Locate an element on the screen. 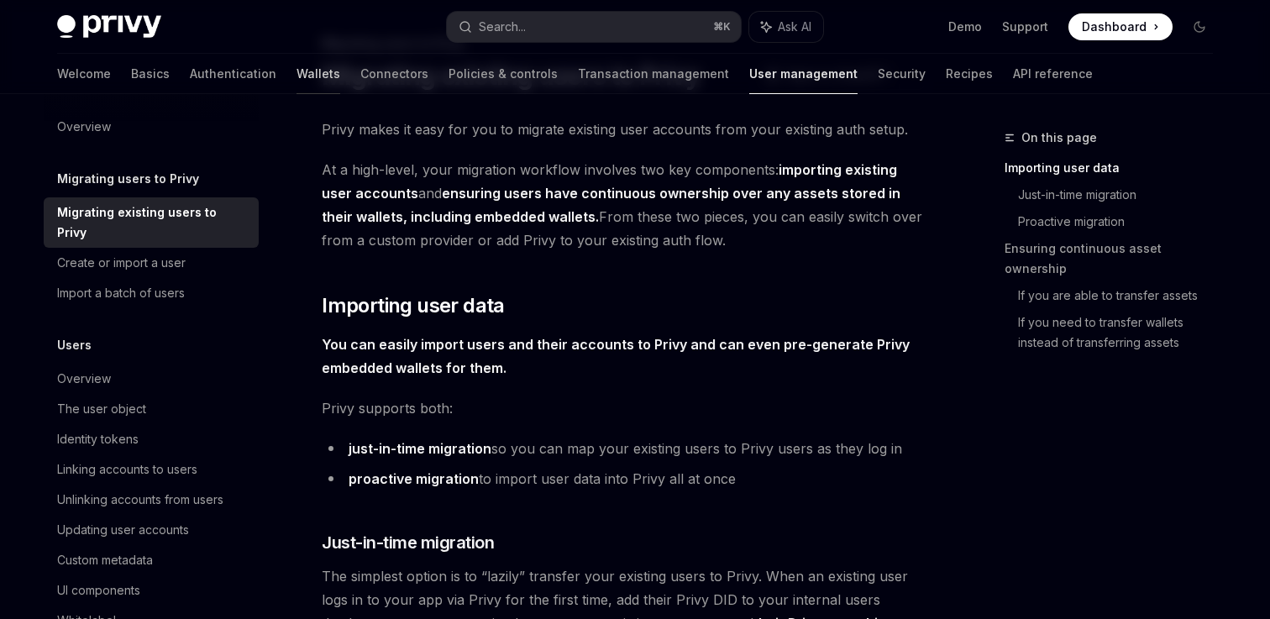  h5: Users is located at coordinates (74, 345).